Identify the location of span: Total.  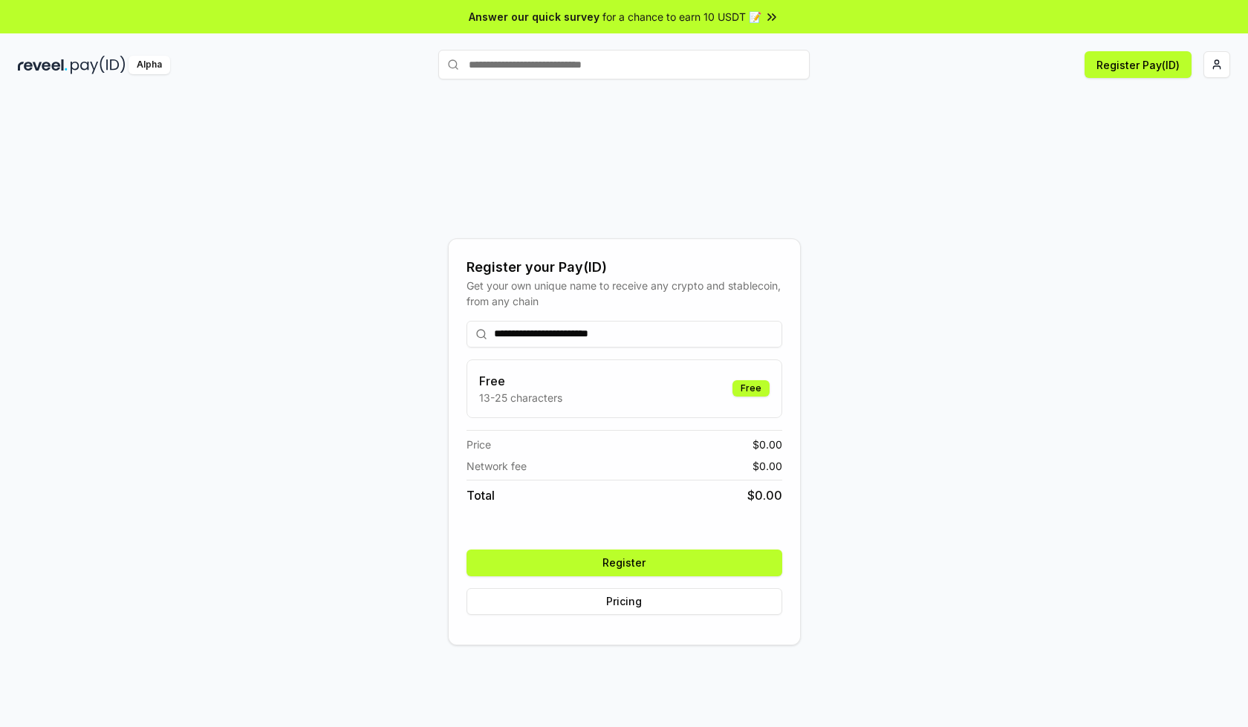
(480, 495).